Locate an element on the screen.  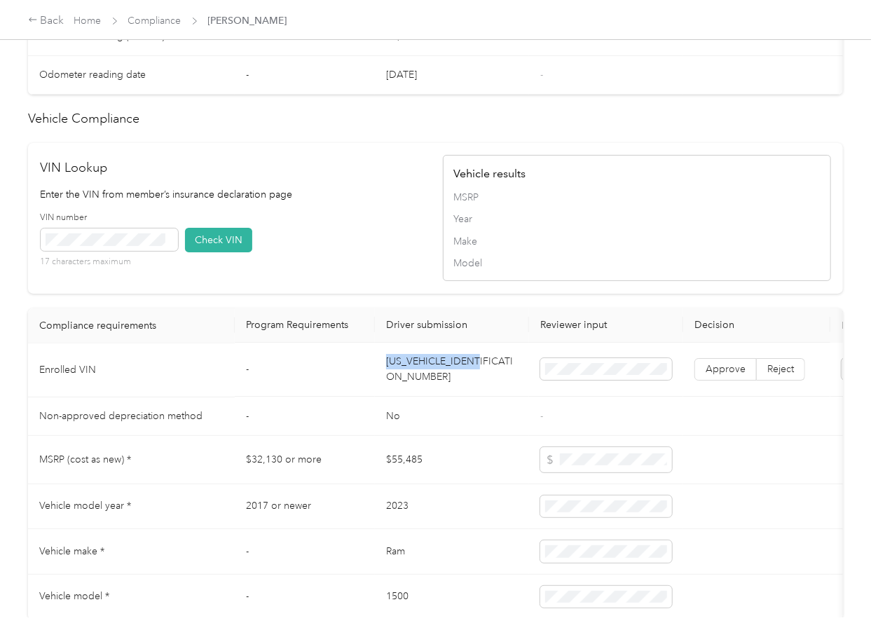
td: 2023 is located at coordinates (452, 506).